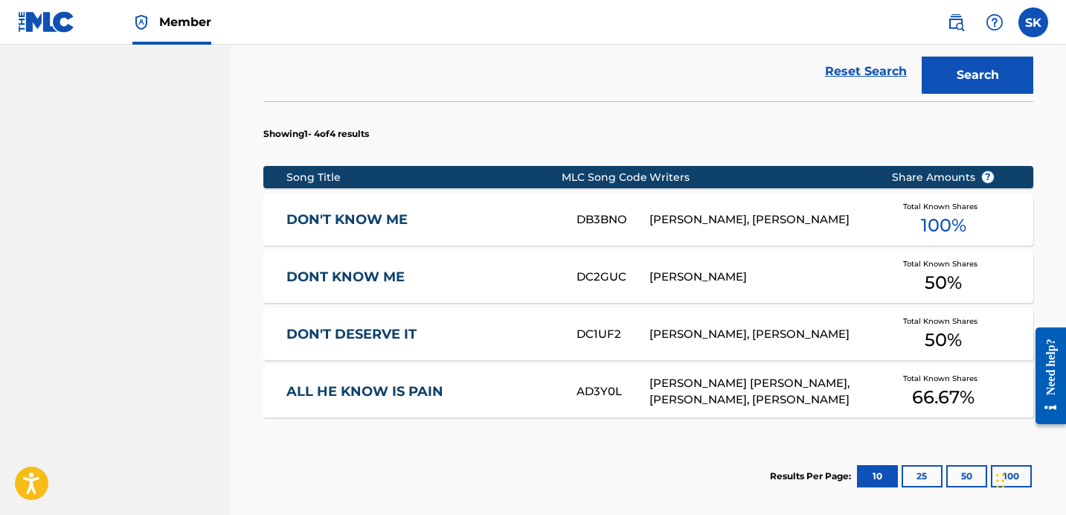 This screenshot has height=515, width=1066. Describe the element at coordinates (26, 60) in the screenshot. I see `div: Open Resource Center` at that location.